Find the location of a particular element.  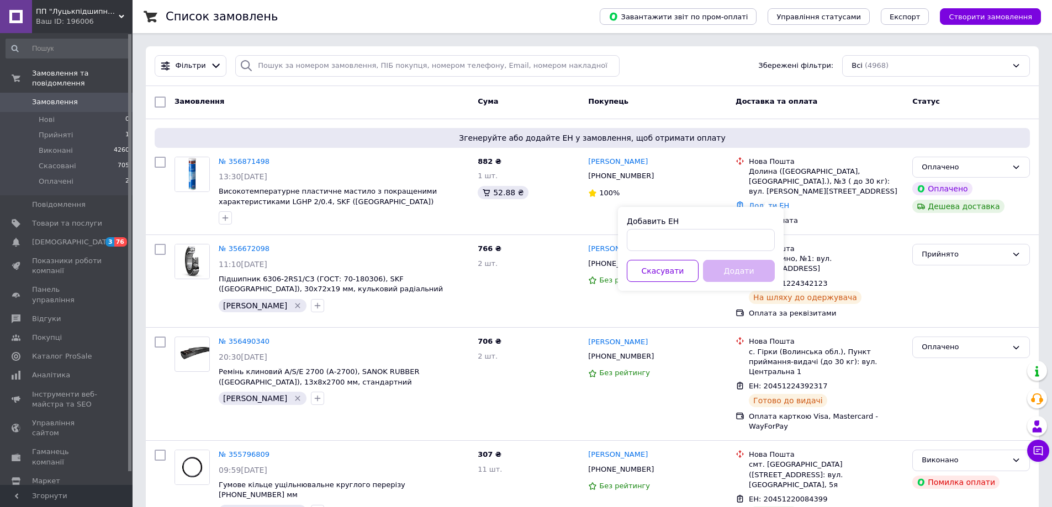

div: Помилка оплати is located at coordinates (956, 482).